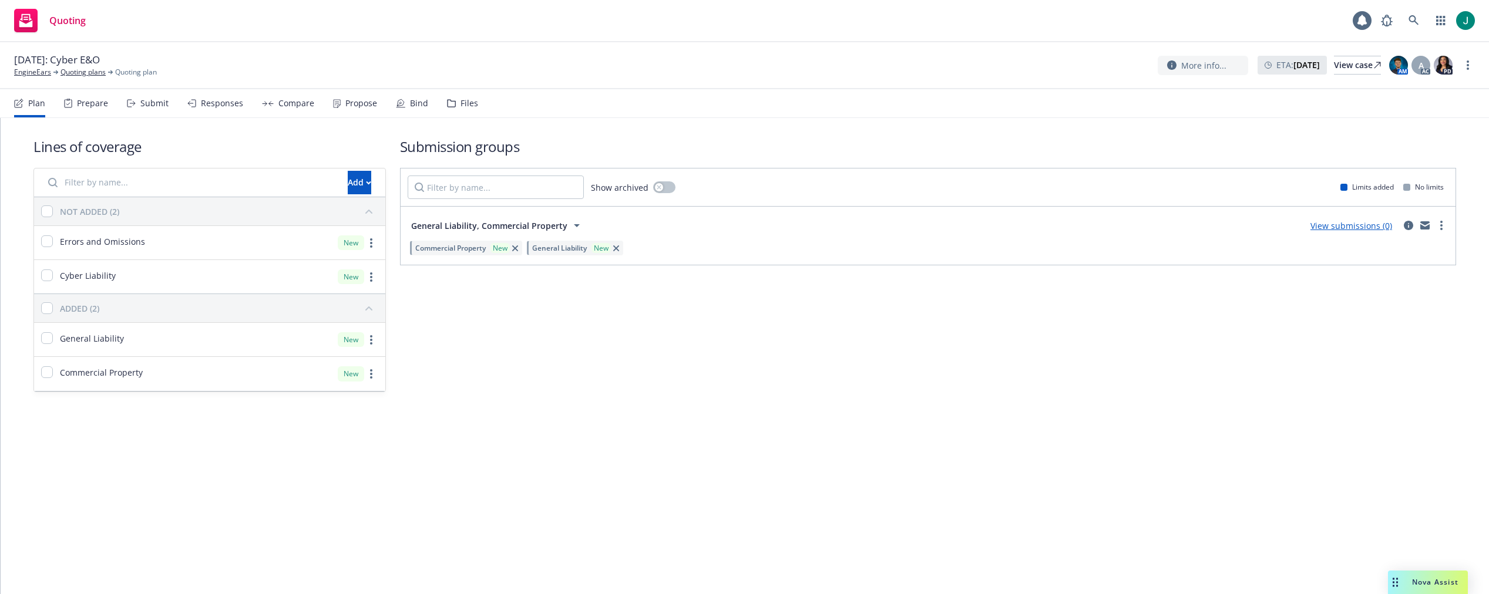 This screenshot has width=1489, height=594. Describe the element at coordinates (1203, 65) in the screenshot. I see `button: More info...` at that location.